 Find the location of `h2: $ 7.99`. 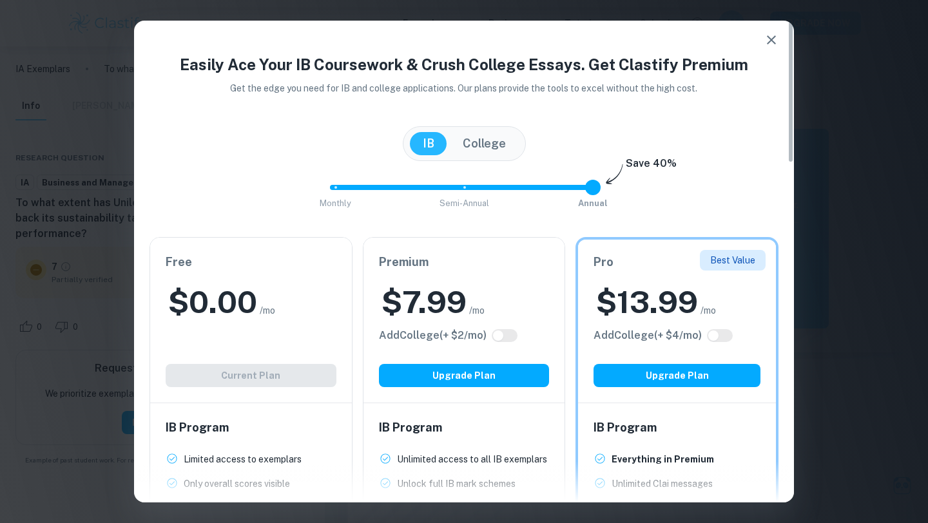

h2: $ 7.99 is located at coordinates (424, 302).